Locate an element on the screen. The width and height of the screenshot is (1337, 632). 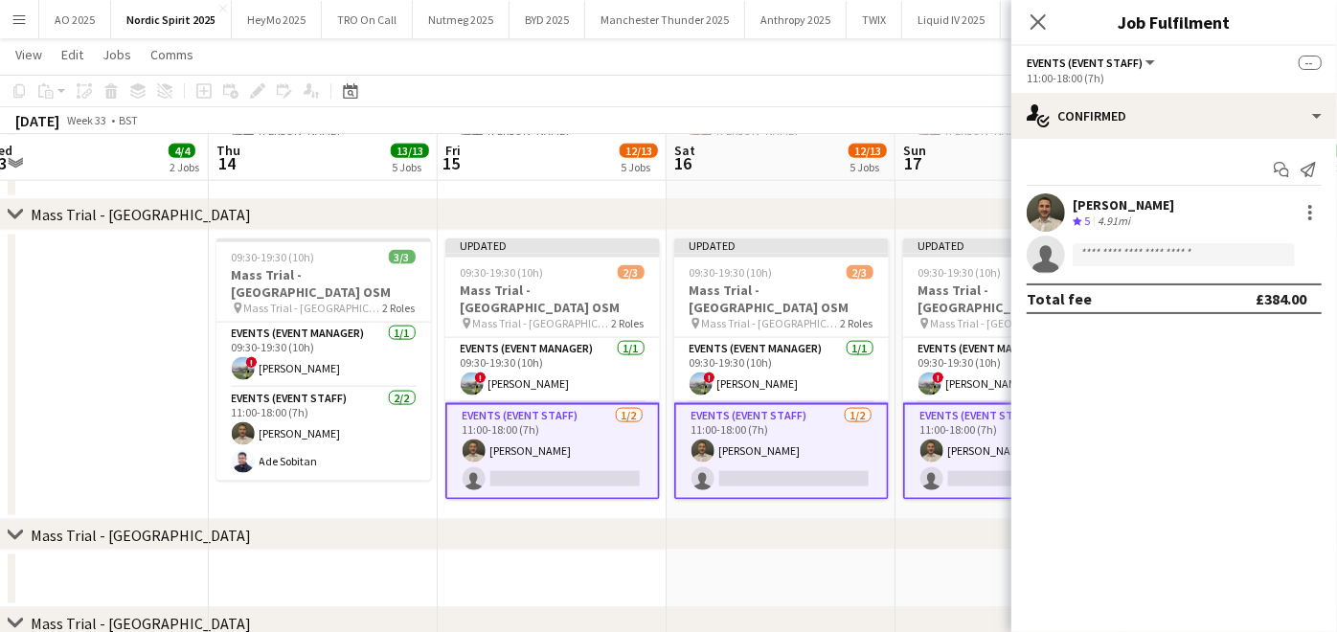
a: Jobs is located at coordinates (117, 55).